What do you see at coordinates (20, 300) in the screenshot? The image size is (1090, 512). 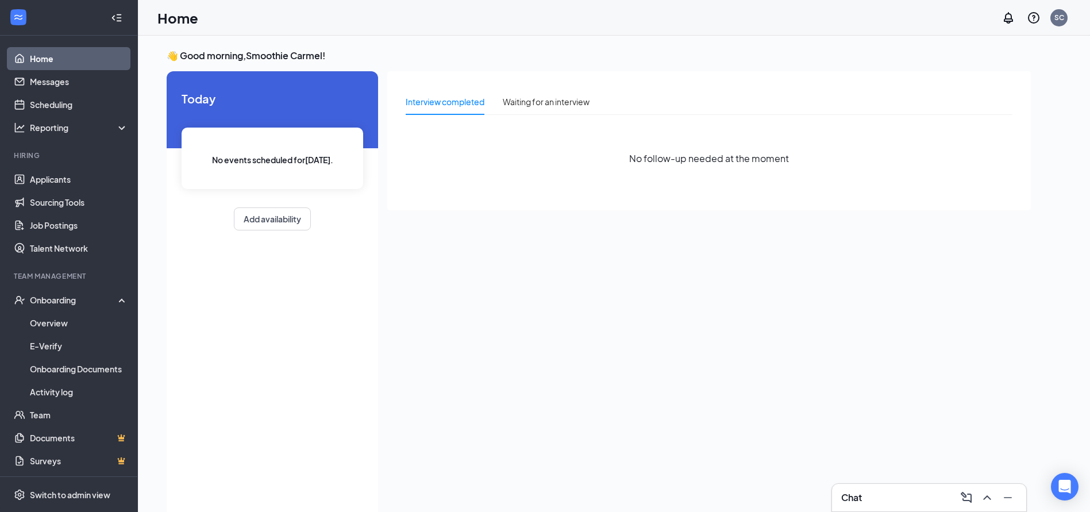 I see `svg: UserCheck` at bounding box center [20, 300].